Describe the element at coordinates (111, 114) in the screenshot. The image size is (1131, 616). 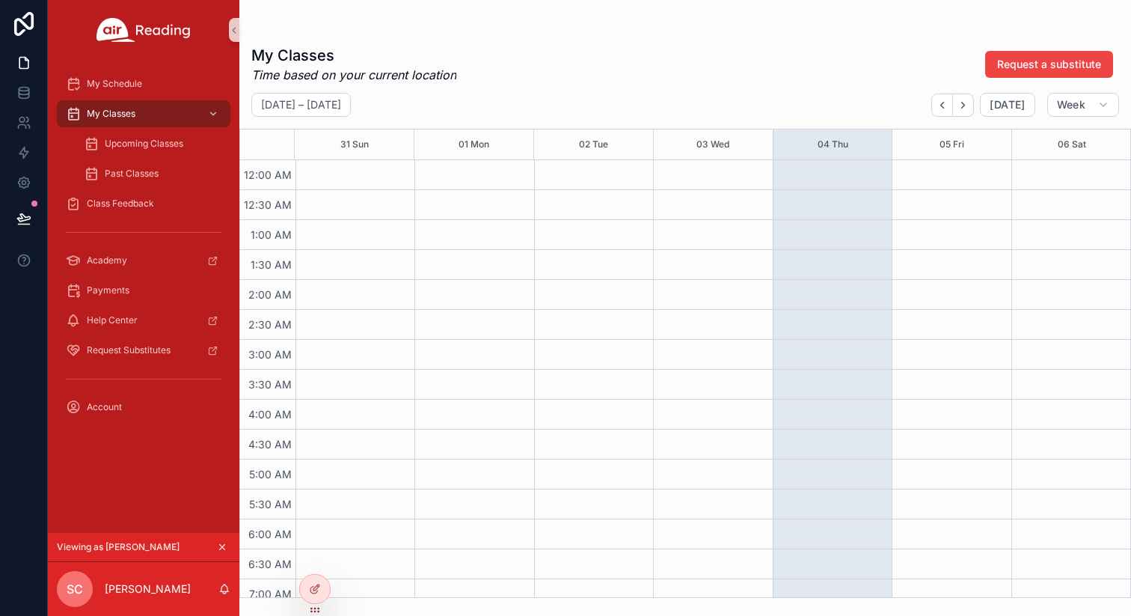
I see `span: My Classes` at that location.